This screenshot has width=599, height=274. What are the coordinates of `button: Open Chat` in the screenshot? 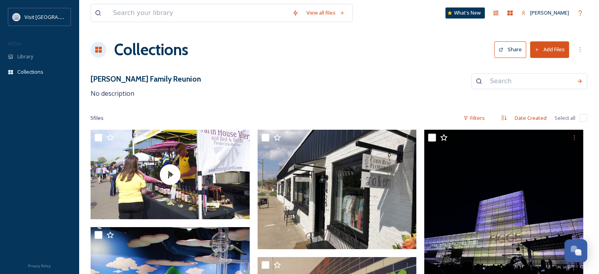 It's located at (576, 251).